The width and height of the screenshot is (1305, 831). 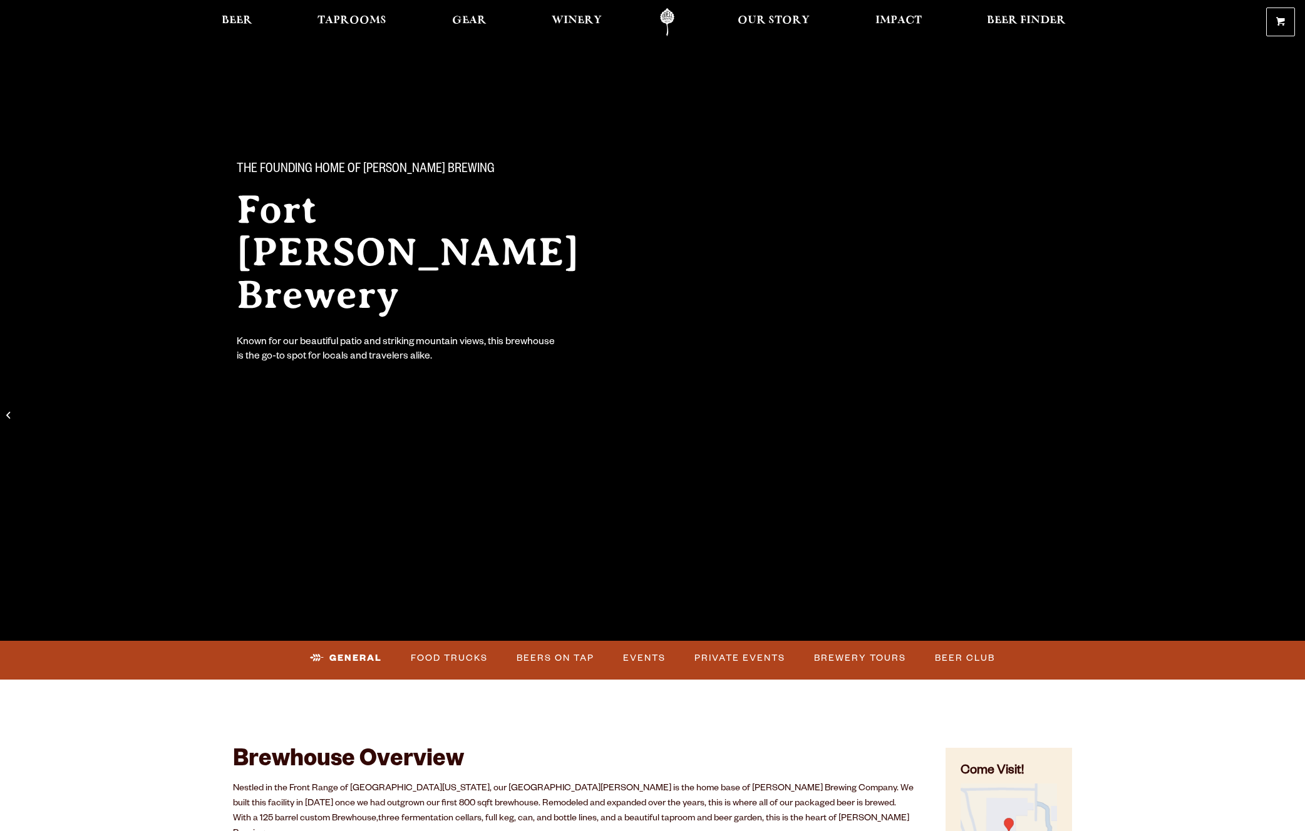 What do you see at coordinates (644, 659) in the screenshot?
I see `a: Events` at bounding box center [644, 659].